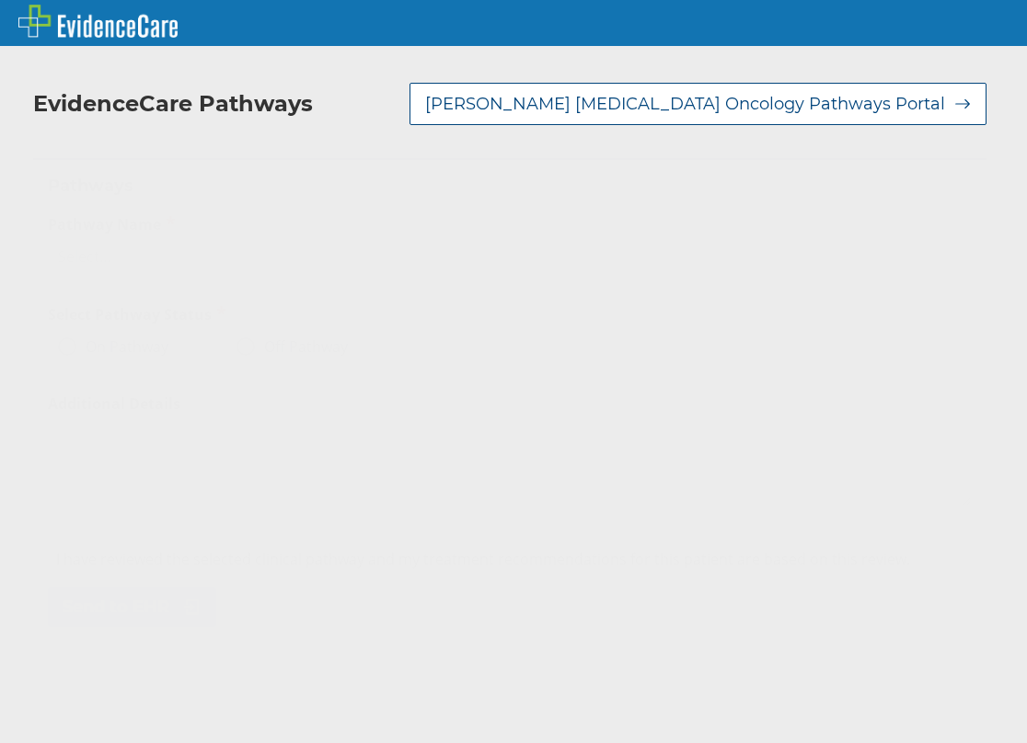 This screenshot has height=743, width=1027. Describe the element at coordinates (116, 607) in the screenshot. I see `span: Send to EHR` at that location.